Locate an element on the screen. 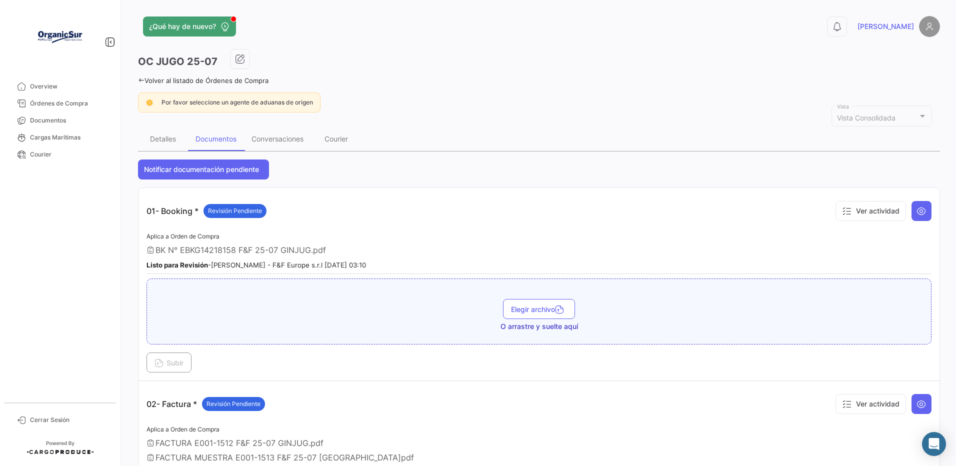  h3: OC JUGO 25-07 is located at coordinates (177, 61).